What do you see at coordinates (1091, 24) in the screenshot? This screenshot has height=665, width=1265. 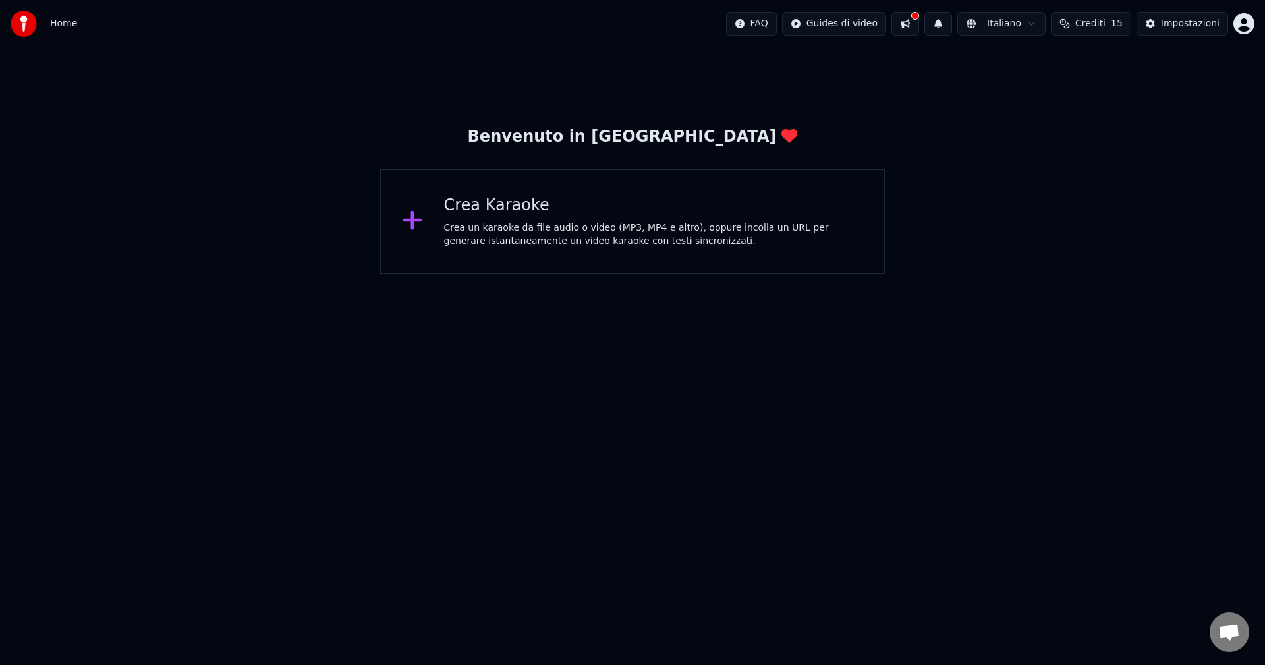 I see `button: Crediti15` at bounding box center [1091, 24].